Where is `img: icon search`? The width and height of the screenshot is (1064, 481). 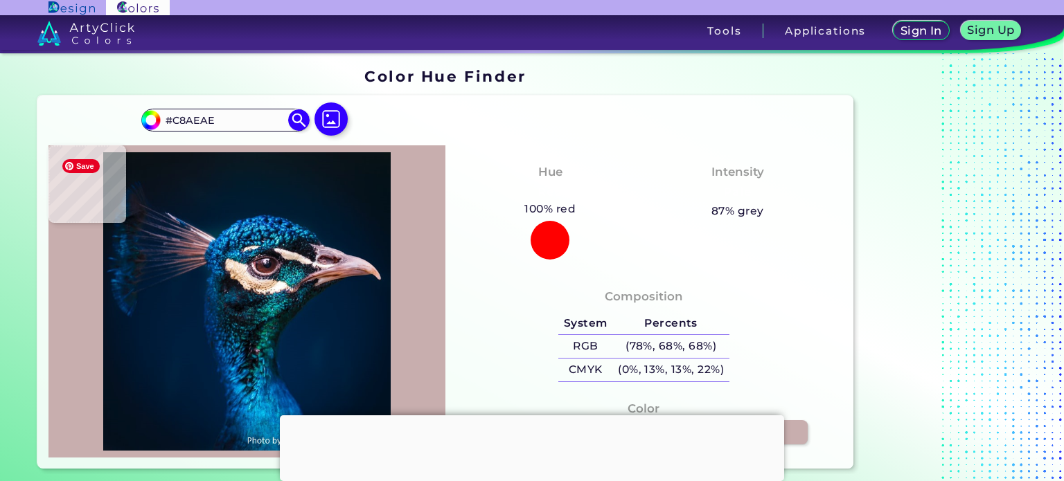
img: icon search is located at coordinates (299, 120).